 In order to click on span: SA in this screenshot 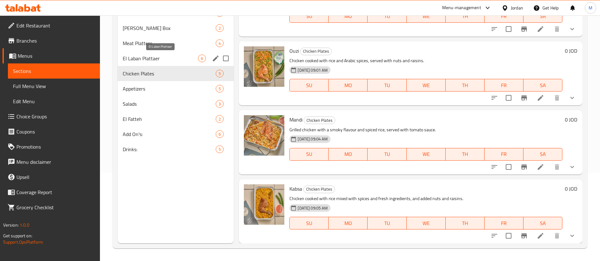, I will do `click(542, 16)`.